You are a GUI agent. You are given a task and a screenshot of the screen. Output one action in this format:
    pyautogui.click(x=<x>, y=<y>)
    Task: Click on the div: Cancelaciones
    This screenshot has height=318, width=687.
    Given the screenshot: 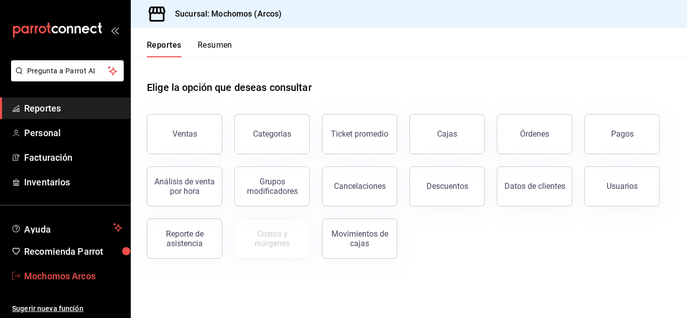 What is the action you would take?
    pyautogui.click(x=360, y=186)
    